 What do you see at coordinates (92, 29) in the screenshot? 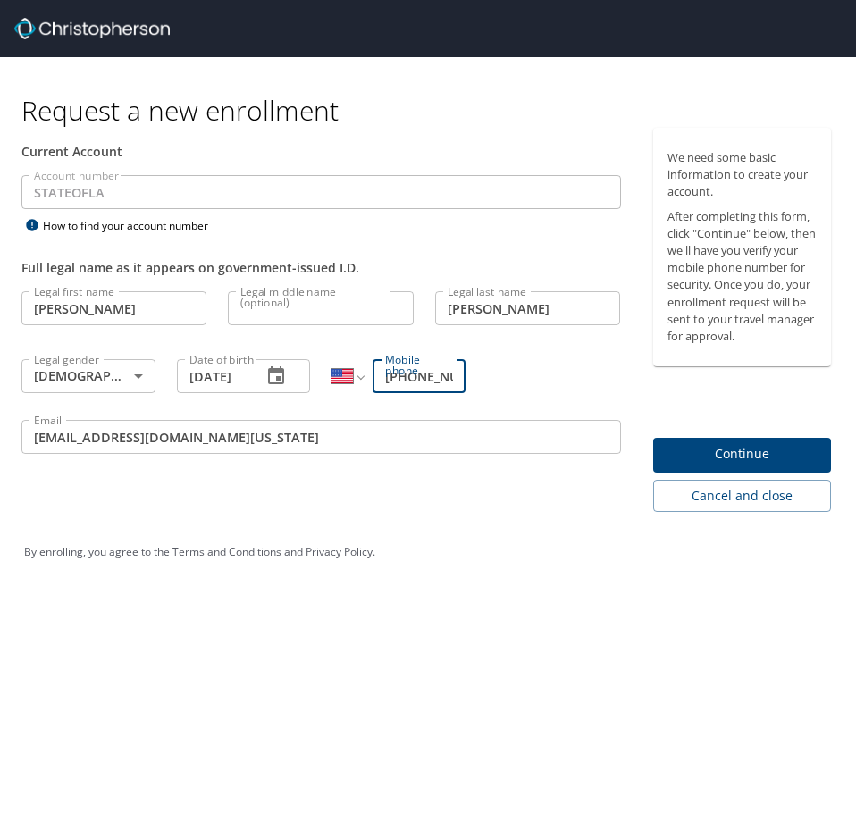
I see `img: cbt logo` at bounding box center [92, 29].